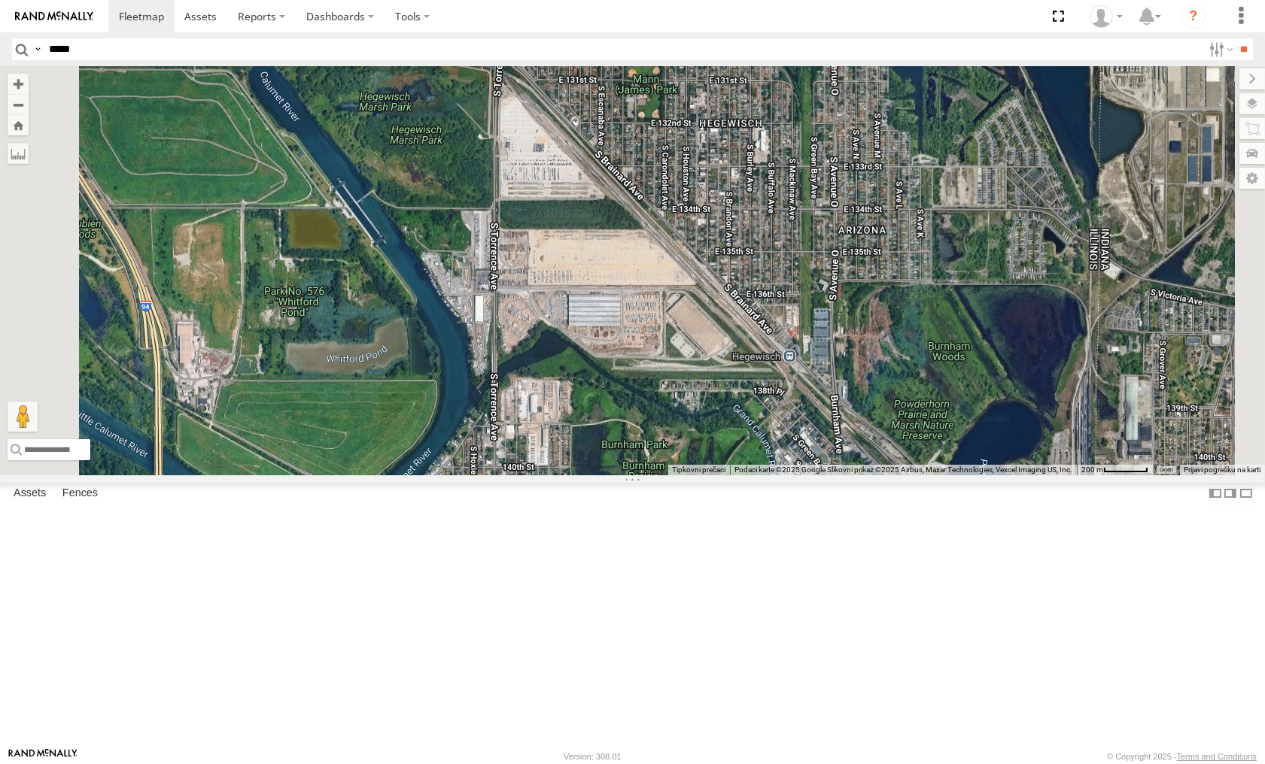 Image resolution: width=1265 pixels, height=764 pixels. What do you see at coordinates (903, 470) in the screenshot?
I see `span: Podaci karte ©2025 Google Slikovni prikaz ©2025 Airbus, Maxar Technologies, Vexcel Imaging US, Inc.` at bounding box center [903, 470].